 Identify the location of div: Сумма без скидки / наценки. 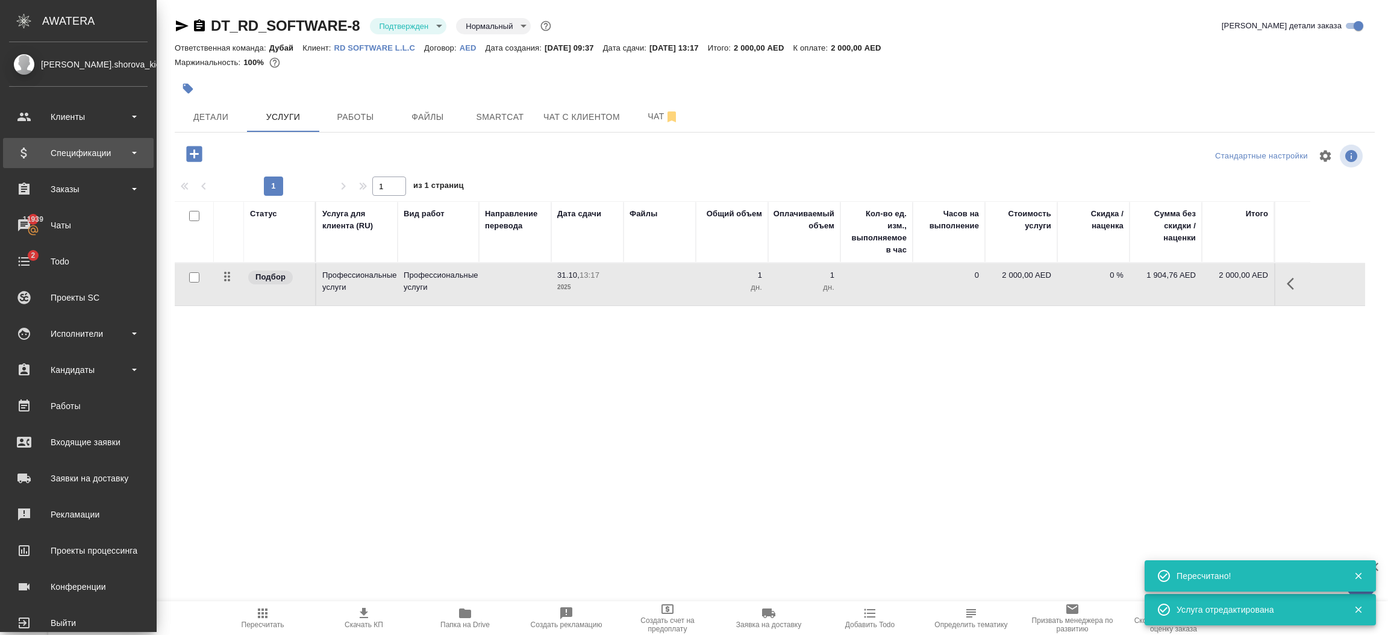
(1166, 226).